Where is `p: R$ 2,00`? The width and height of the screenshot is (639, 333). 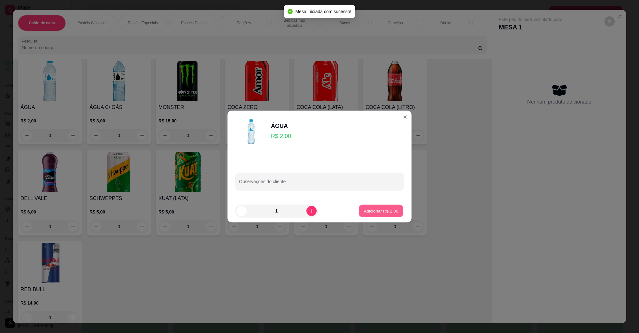 p: R$ 2,00 is located at coordinates (281, 136).